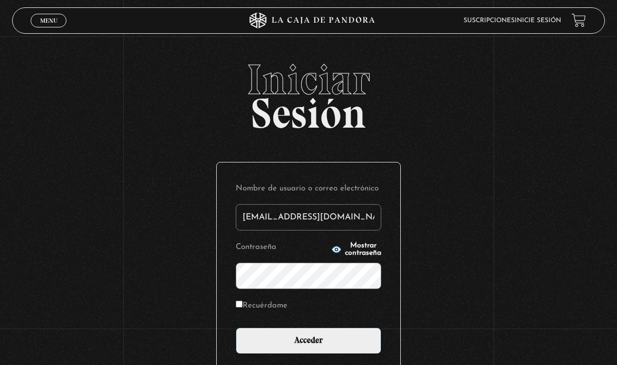 The image size is (617, 365). I want to click on span: Iniciar, so click(308, 80).